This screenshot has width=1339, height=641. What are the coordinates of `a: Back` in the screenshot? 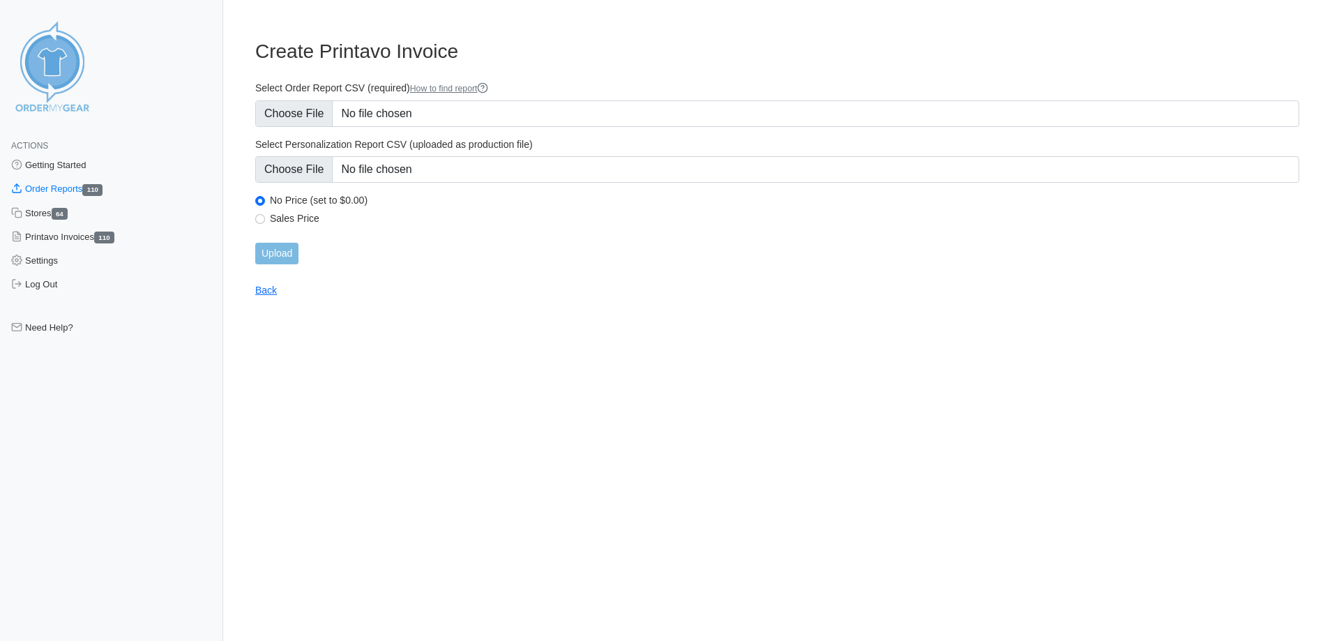 It's located at (266, 290).